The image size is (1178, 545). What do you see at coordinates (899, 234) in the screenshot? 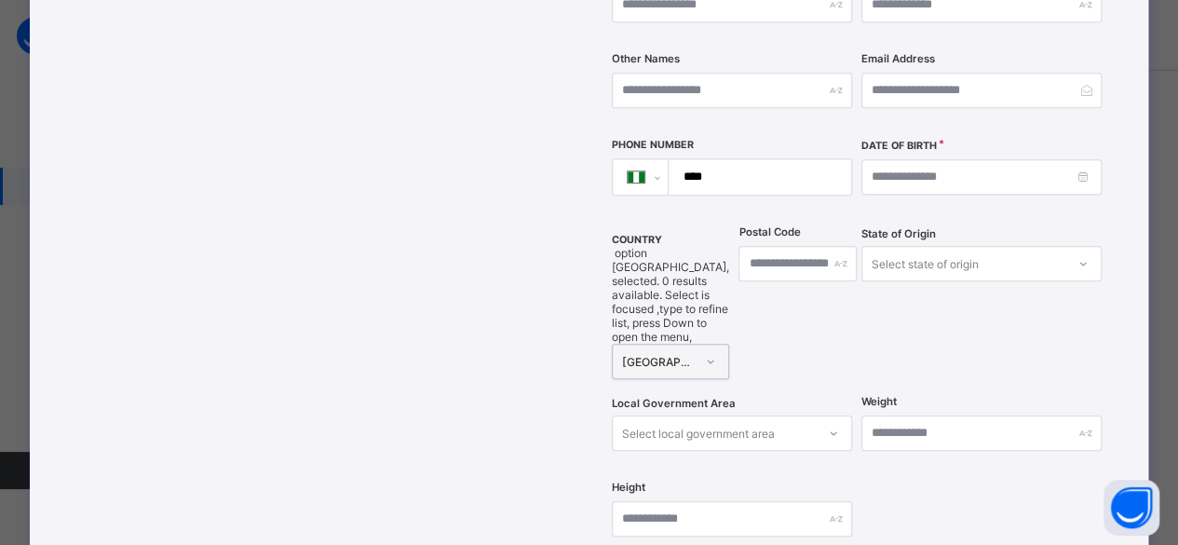
I see `span: State of Origin` at bounding box center [899, 234].